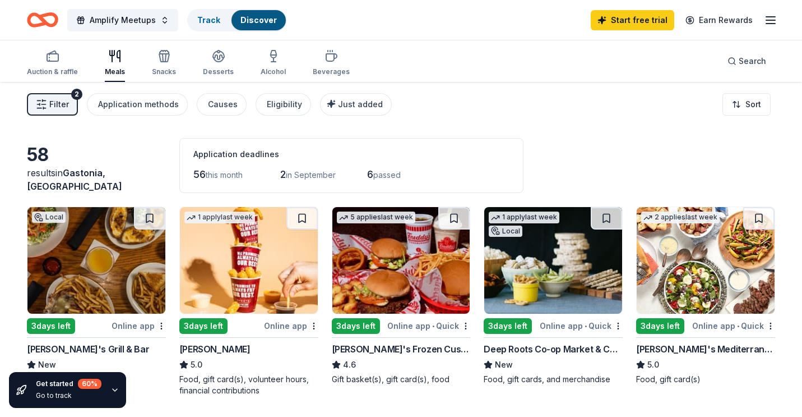 This screenshot has height=417, width=802. What do you see at coordinates (52, 72) in the screenshot?
I see `div: Auction & raffle` at bounding box center [52, 72].